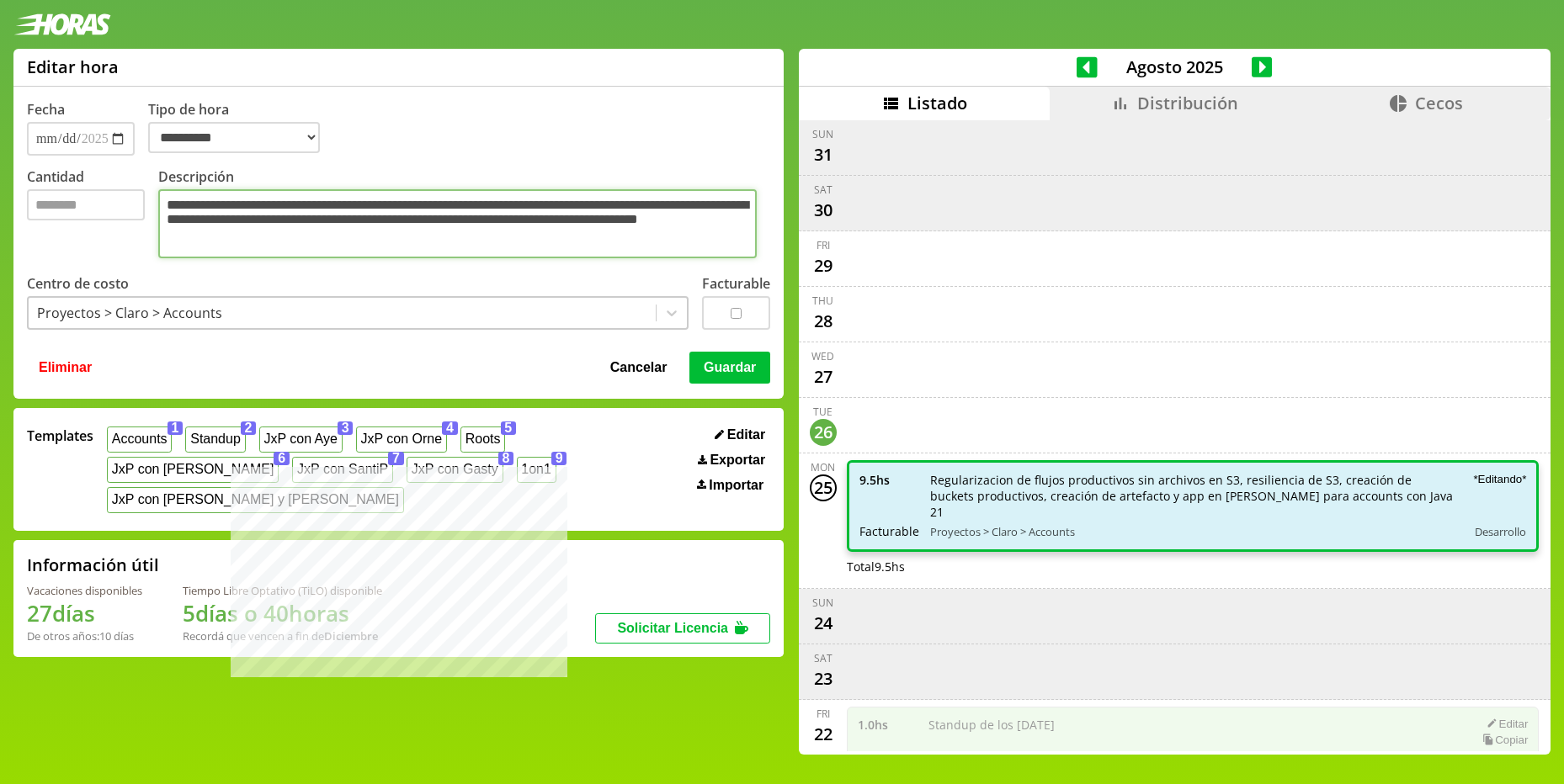 This screenshot has width=1564, height=784. Describe the element at coordinates (241, 128) in the screenshot. I see `label: Tipo de hora` at that location.